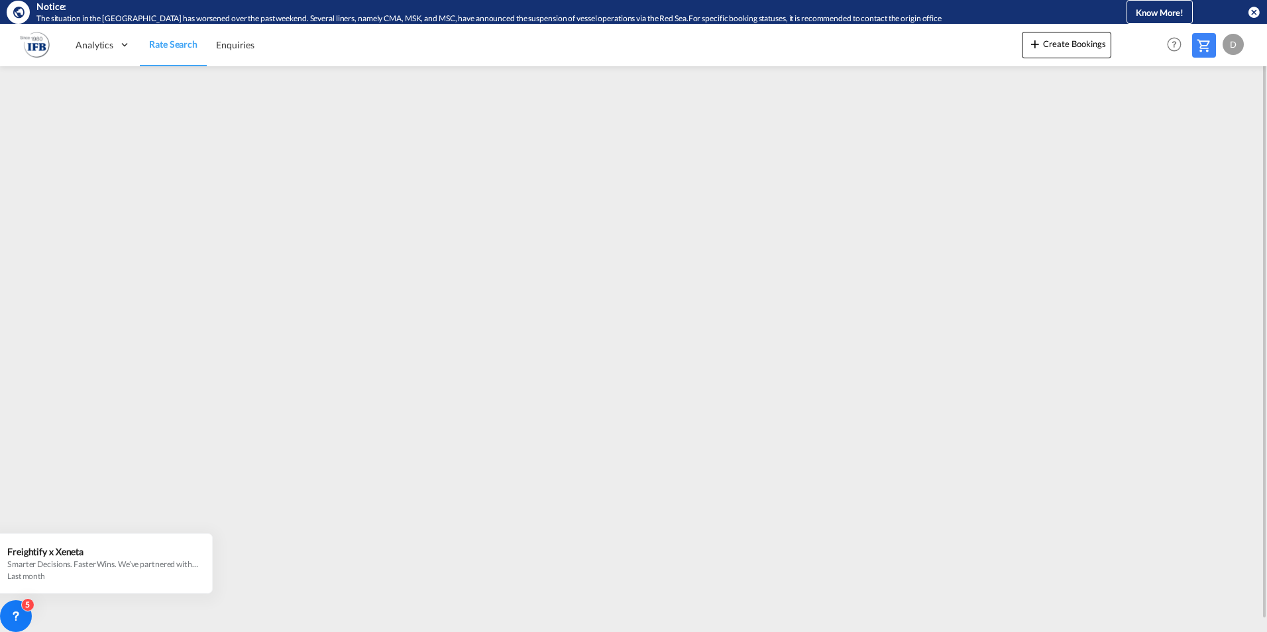 The height and width of the screenshot is (632, 1267). What do you see at coordinates (1174, 44) in the screenshot?
I see `span: Help` at bounding box center [1174, 44].